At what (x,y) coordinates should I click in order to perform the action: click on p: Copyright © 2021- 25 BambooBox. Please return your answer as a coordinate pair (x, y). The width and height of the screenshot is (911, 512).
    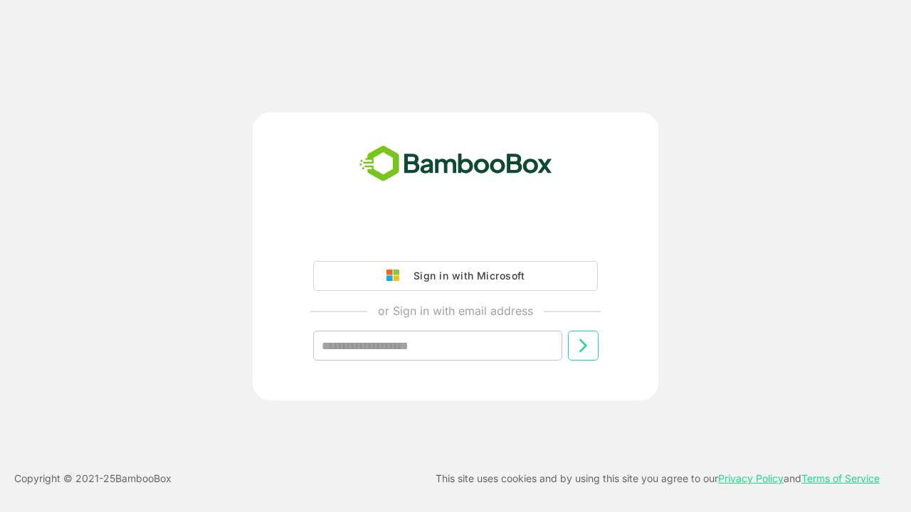
    Looking at the image, I should click on (92, 479).